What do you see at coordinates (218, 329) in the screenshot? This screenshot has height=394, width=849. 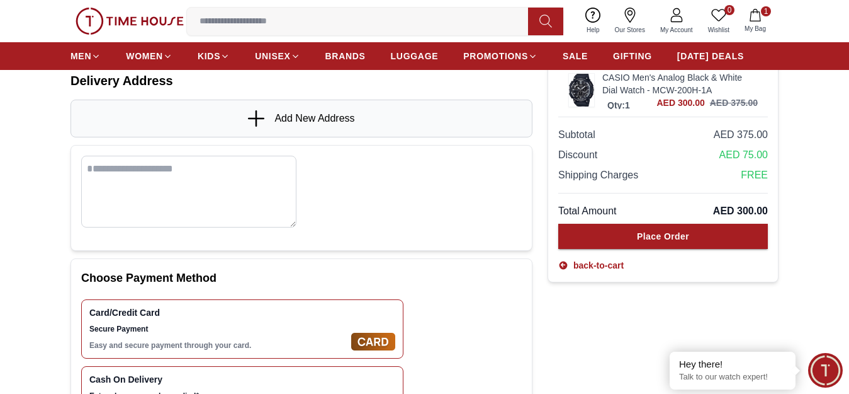 I see `span: Secure Payment` at bounding box center [218, 329].